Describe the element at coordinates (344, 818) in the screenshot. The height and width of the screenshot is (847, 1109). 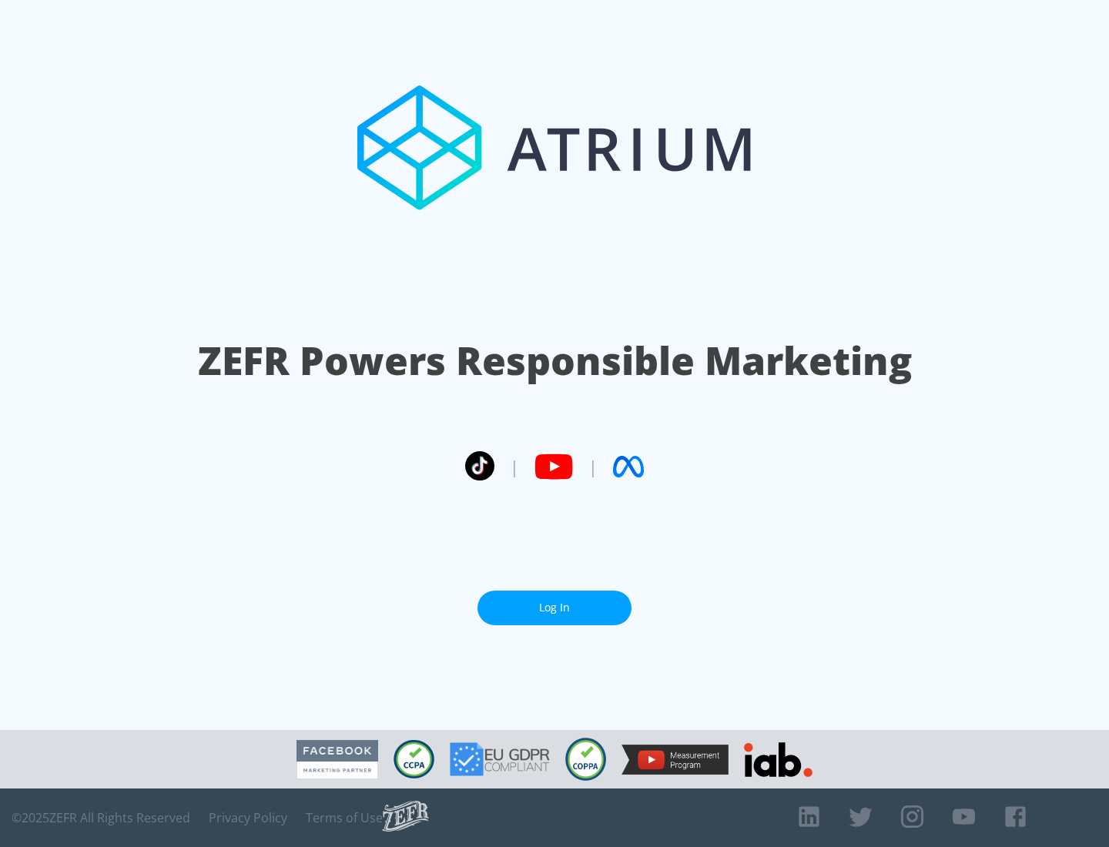
I see `a: Terms of Use` at that location.